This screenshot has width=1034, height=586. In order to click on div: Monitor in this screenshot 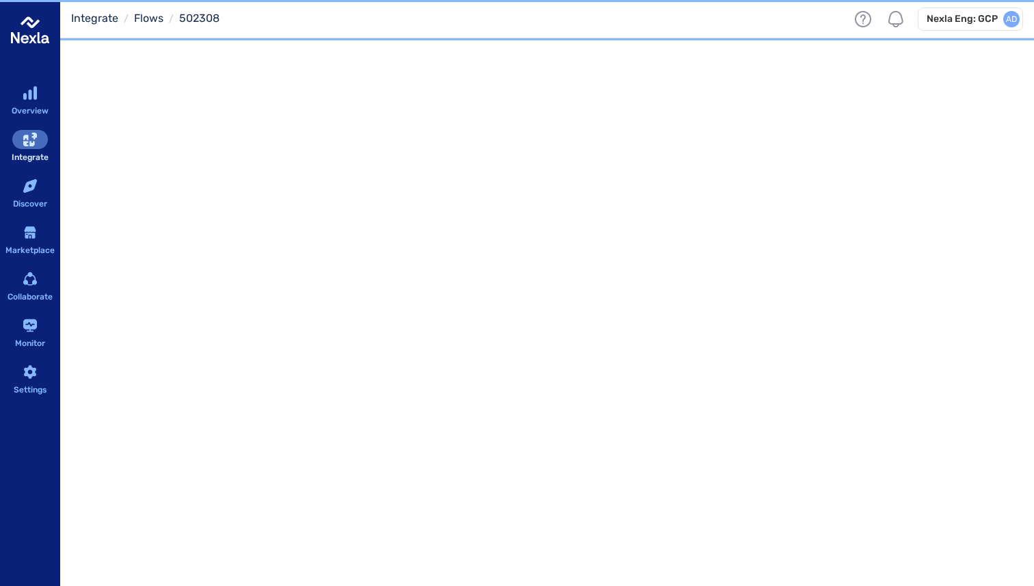, I will do `click(30, 343)`.